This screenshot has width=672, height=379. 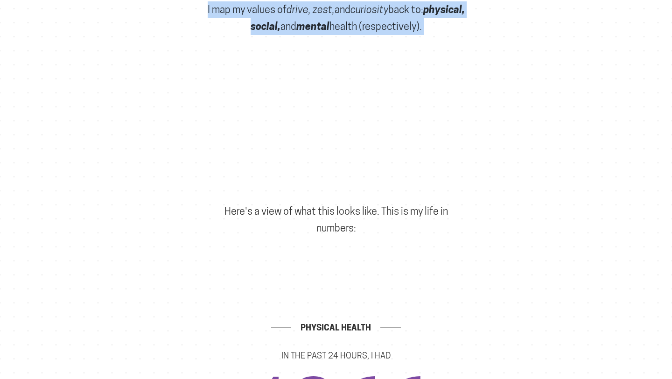 I want to click on p: PHYSICAL HEALTH, so click(x=336, y=328).